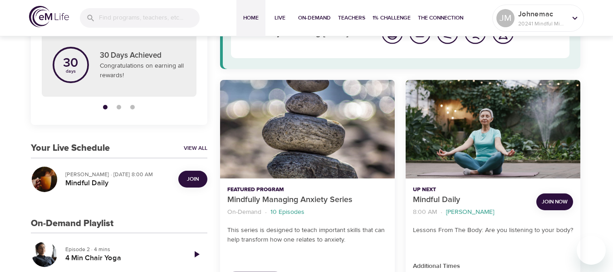 This screenshot has height=272, width=613. What do you see at coordinates (542, 14) in the screenshot?
I see `p: Johnemac` at bounding box center [542, 14].